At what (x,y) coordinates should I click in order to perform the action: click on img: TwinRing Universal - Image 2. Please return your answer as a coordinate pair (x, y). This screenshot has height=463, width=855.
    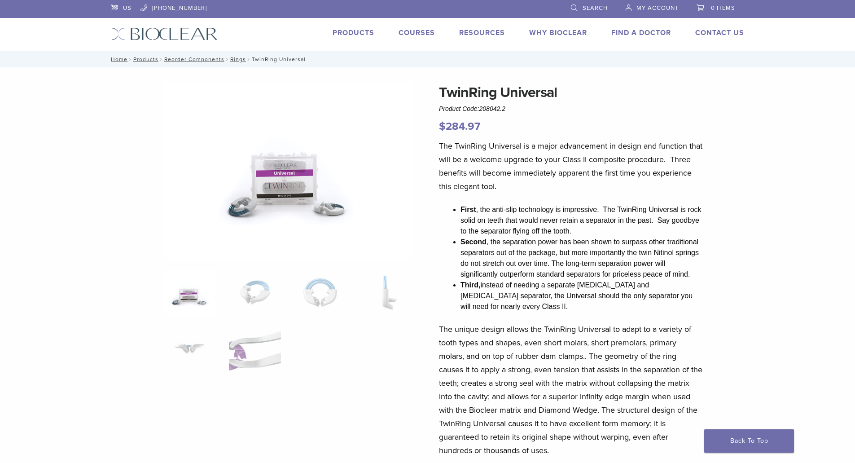
    Looking at the image, I should click on (254, 293).